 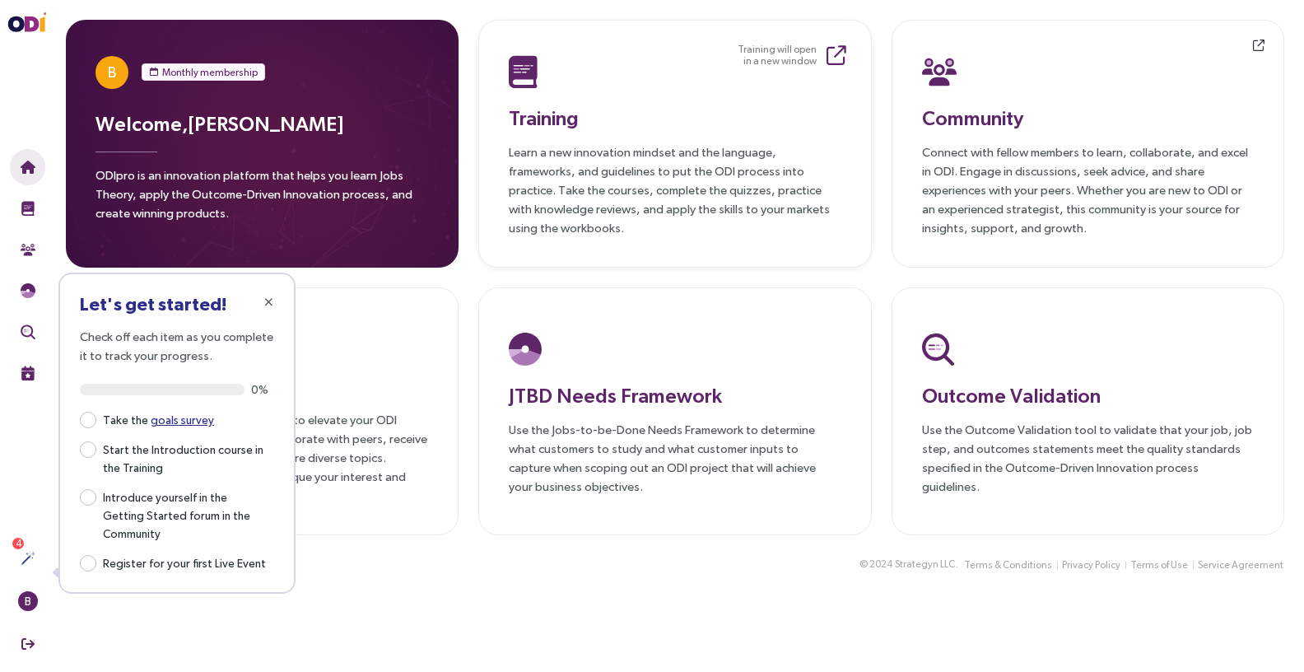 I want to click on button: Home, so click(x=27, y=167).